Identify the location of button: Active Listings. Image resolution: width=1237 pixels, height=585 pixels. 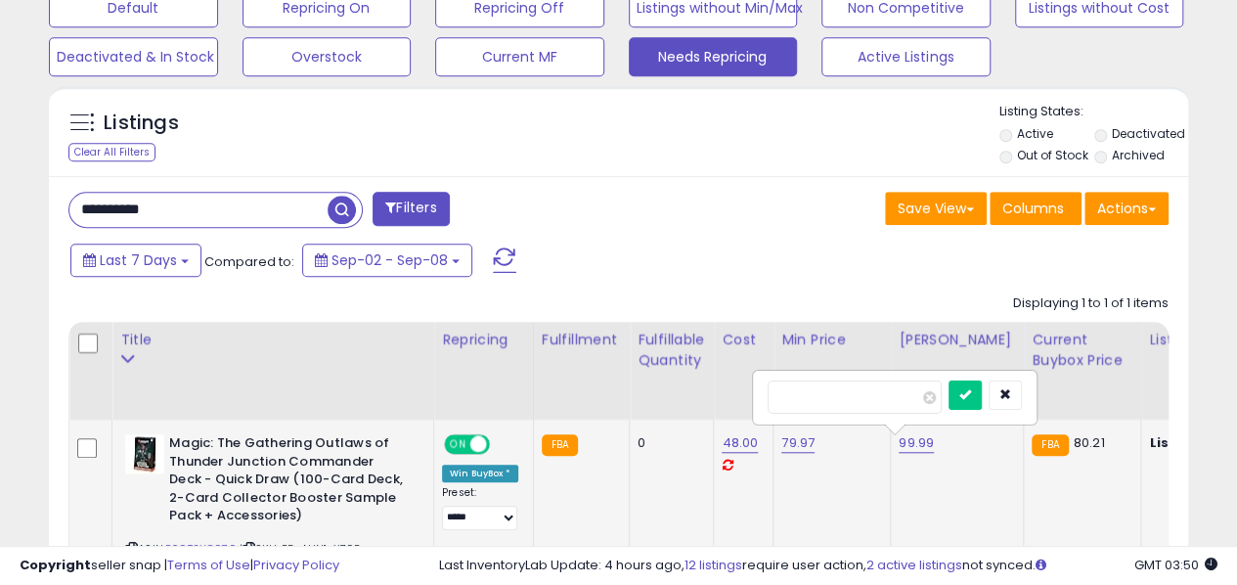
(906, 57).